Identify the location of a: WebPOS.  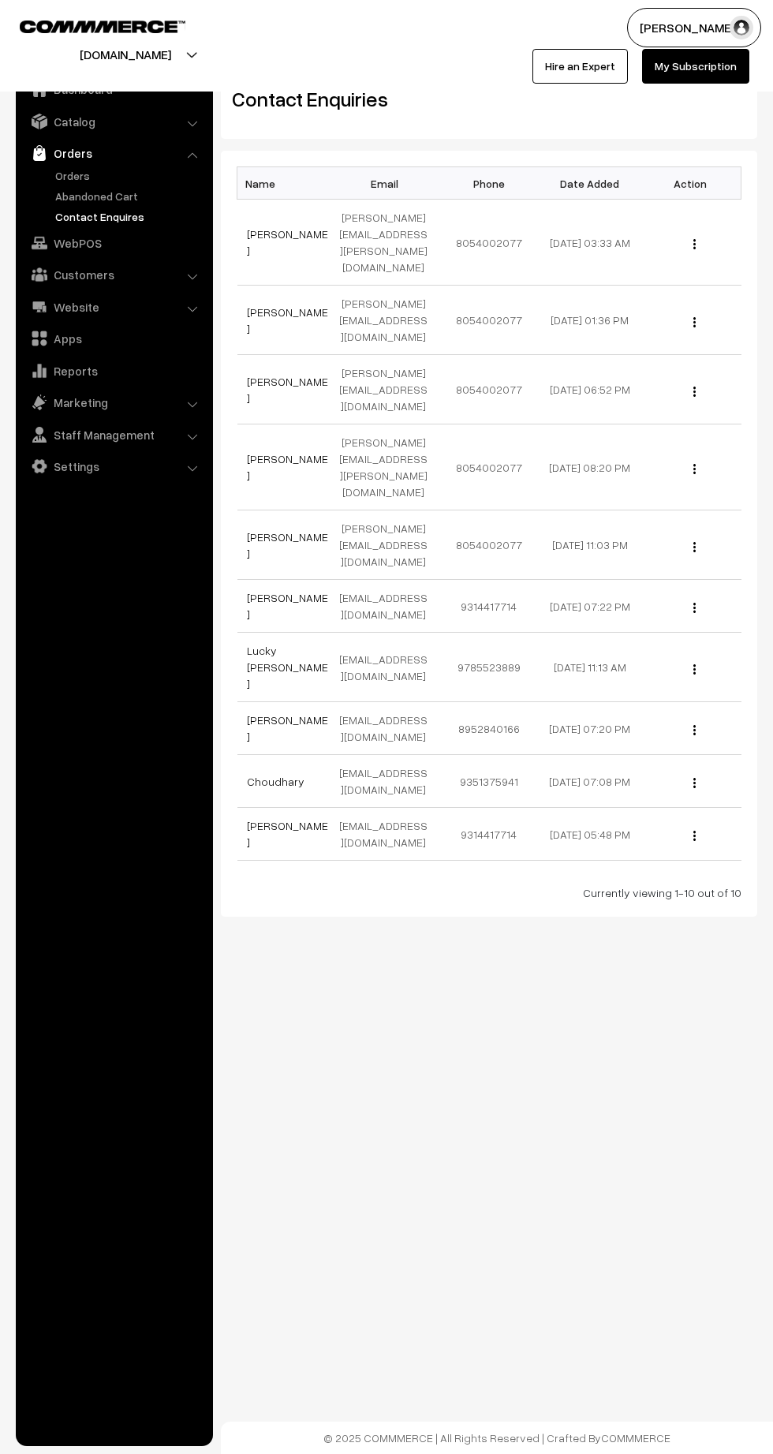
(114, 243).